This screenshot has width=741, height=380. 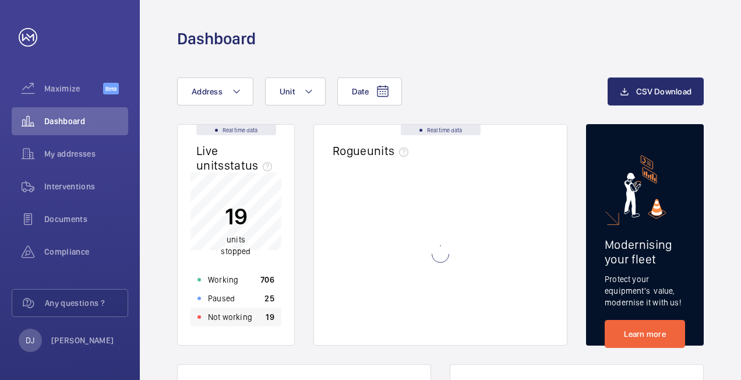 I want to click on img: marketing-card.svg, so click(x=645, y=186).